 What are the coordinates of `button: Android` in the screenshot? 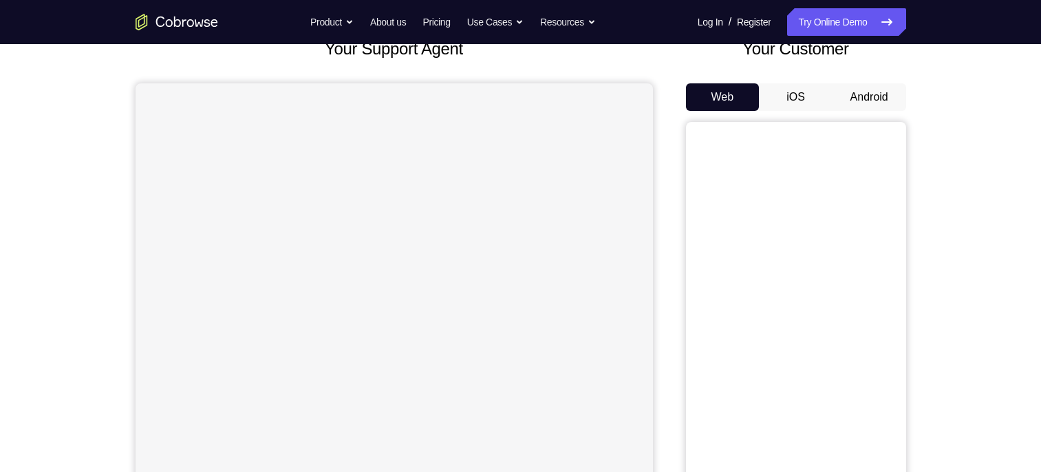 It's located at (869, 97).